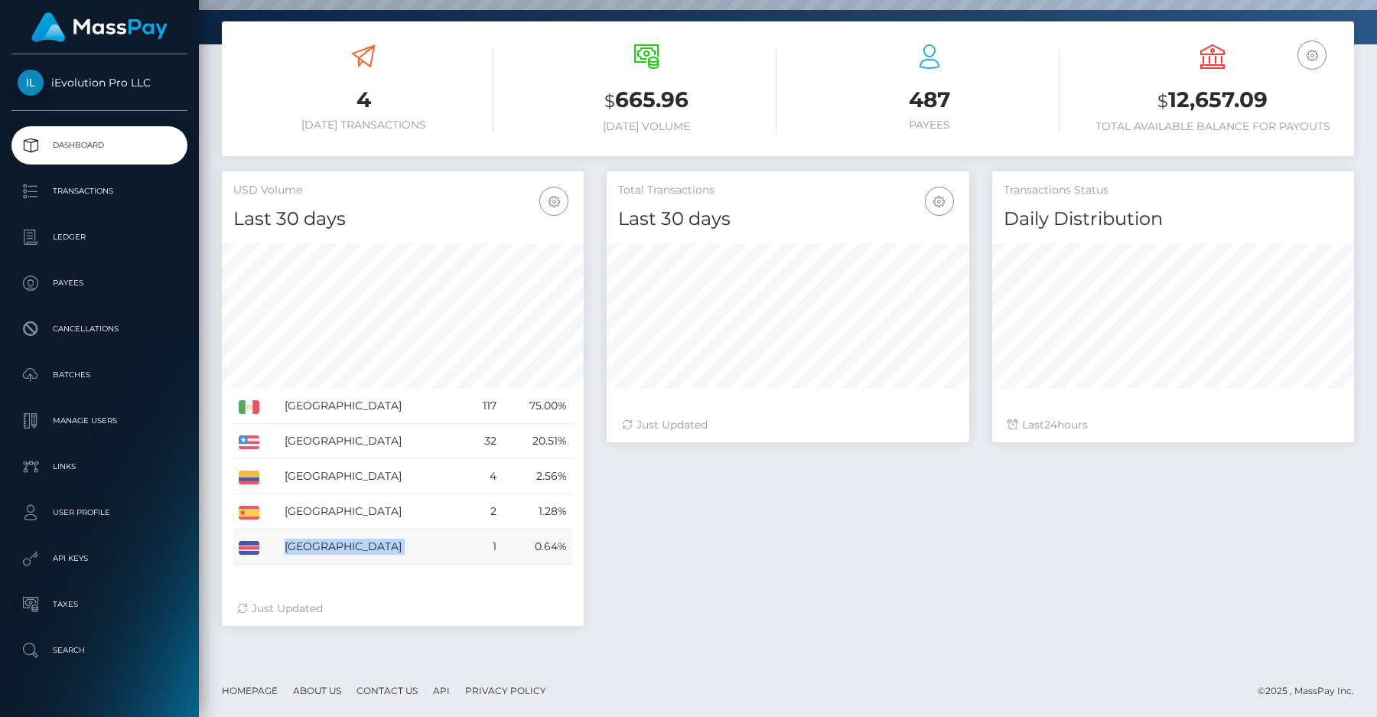 The image size is (1377, 717). I want to click on h5: USD Volume, so click(402, 191).